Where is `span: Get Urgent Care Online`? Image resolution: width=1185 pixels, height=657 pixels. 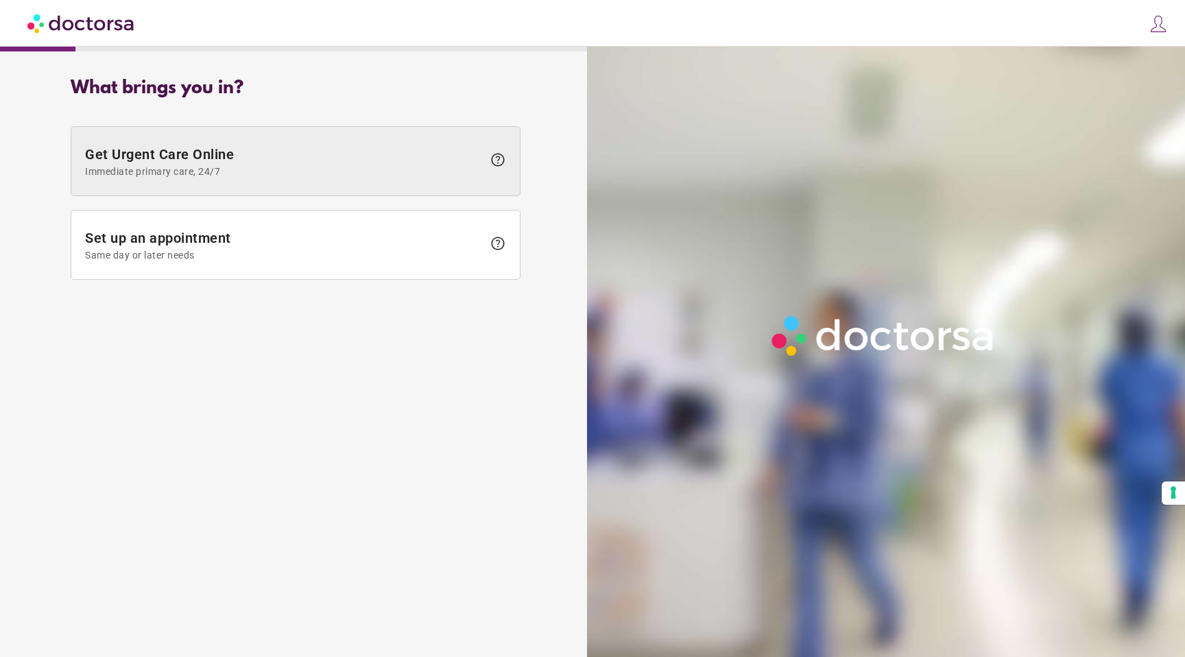 span: Get Urgent Care Online is located at coordinates (284, 161).